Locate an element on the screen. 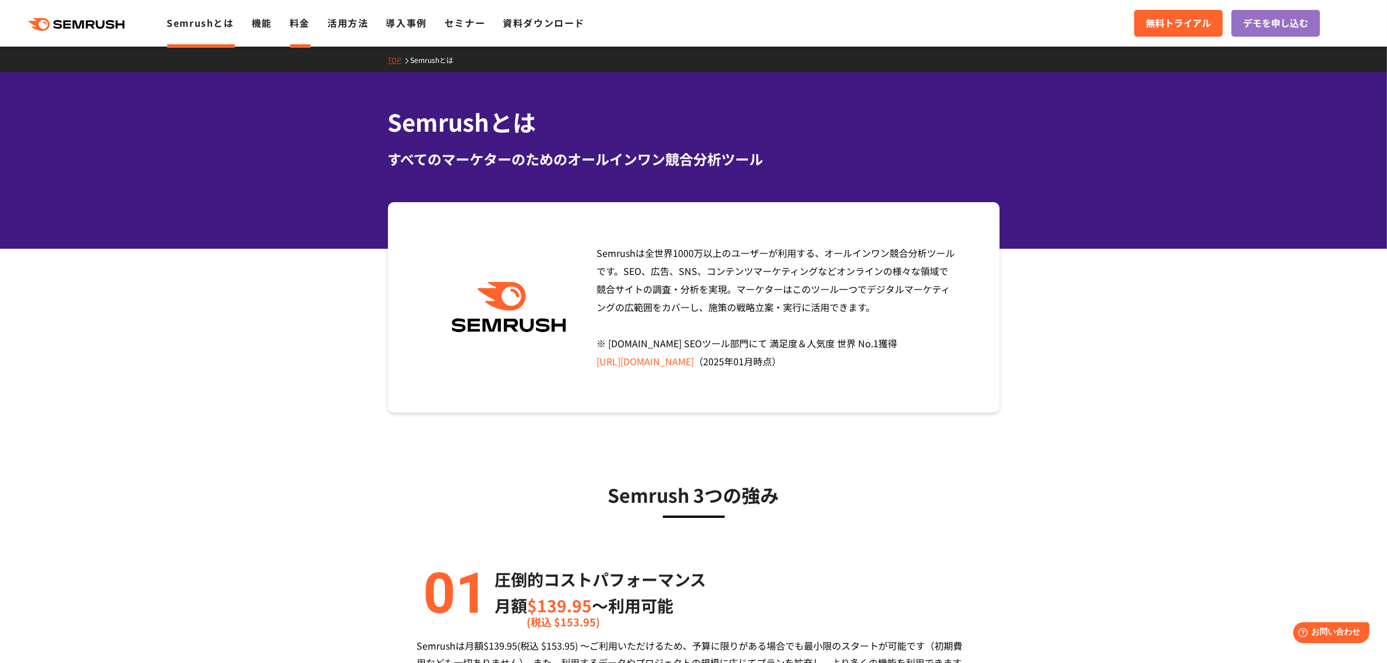  a: 導入事例 is located at coordinates (406, 23).